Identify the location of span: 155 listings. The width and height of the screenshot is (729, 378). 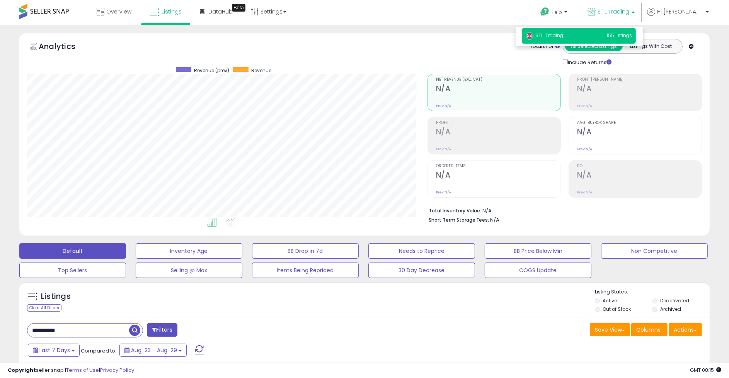
(619, 35).